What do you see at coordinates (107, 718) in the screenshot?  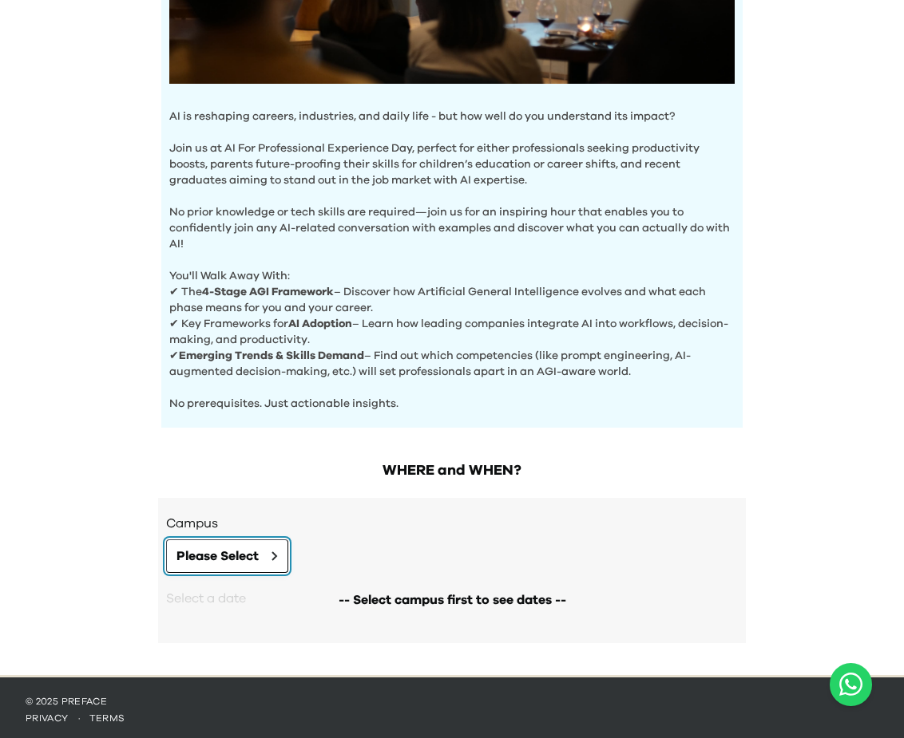 I see `a: terms` at bounding box center [107, 718].